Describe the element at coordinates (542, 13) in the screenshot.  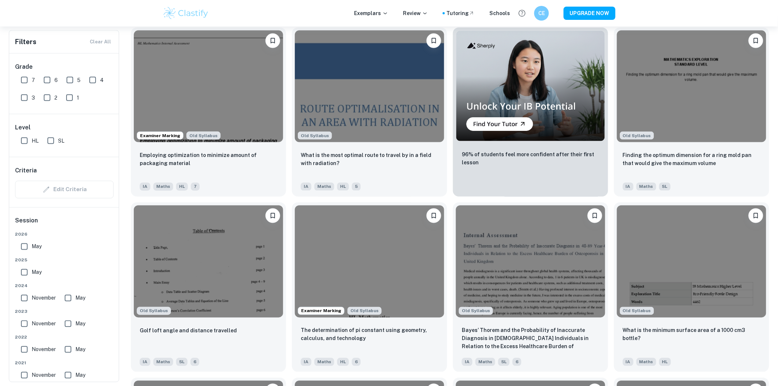
I see `button: CE` at that location.